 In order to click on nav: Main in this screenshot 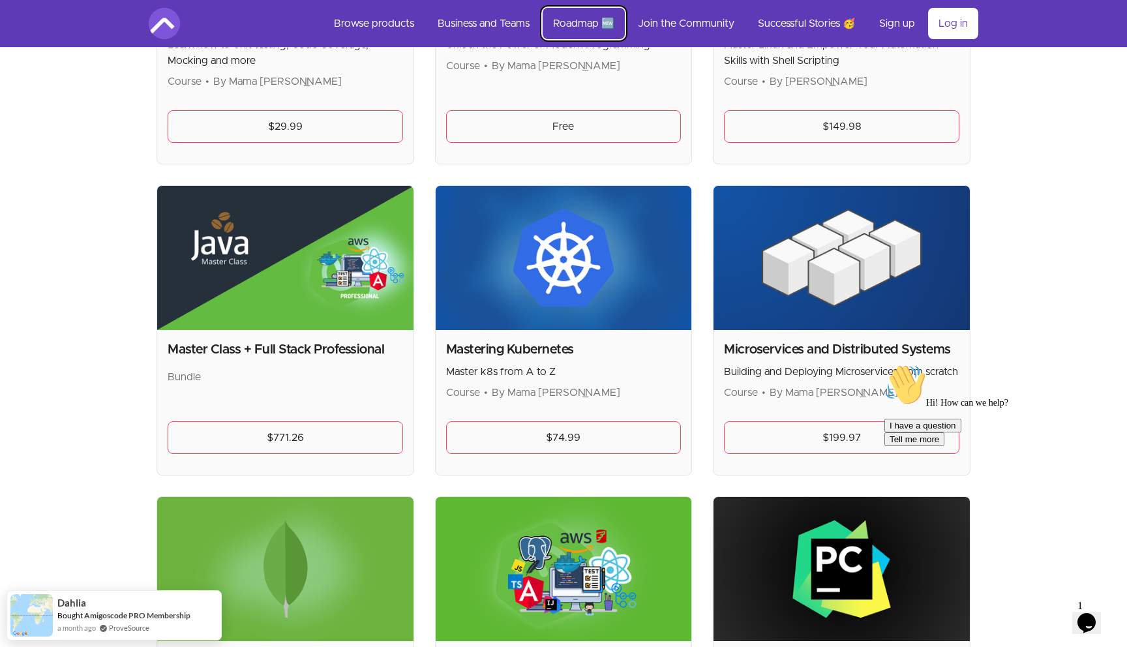, I will do `click(651, 23)`.